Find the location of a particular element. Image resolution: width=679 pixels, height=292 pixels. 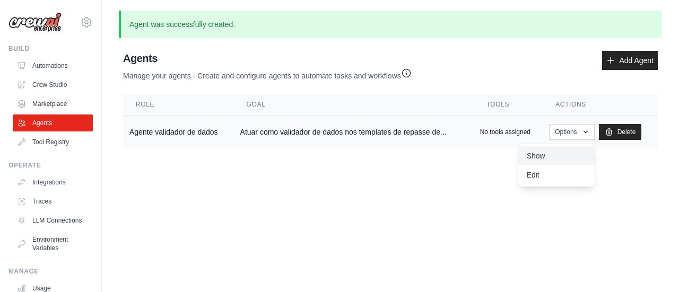

a: Traces is located at coordinates (53, 202).